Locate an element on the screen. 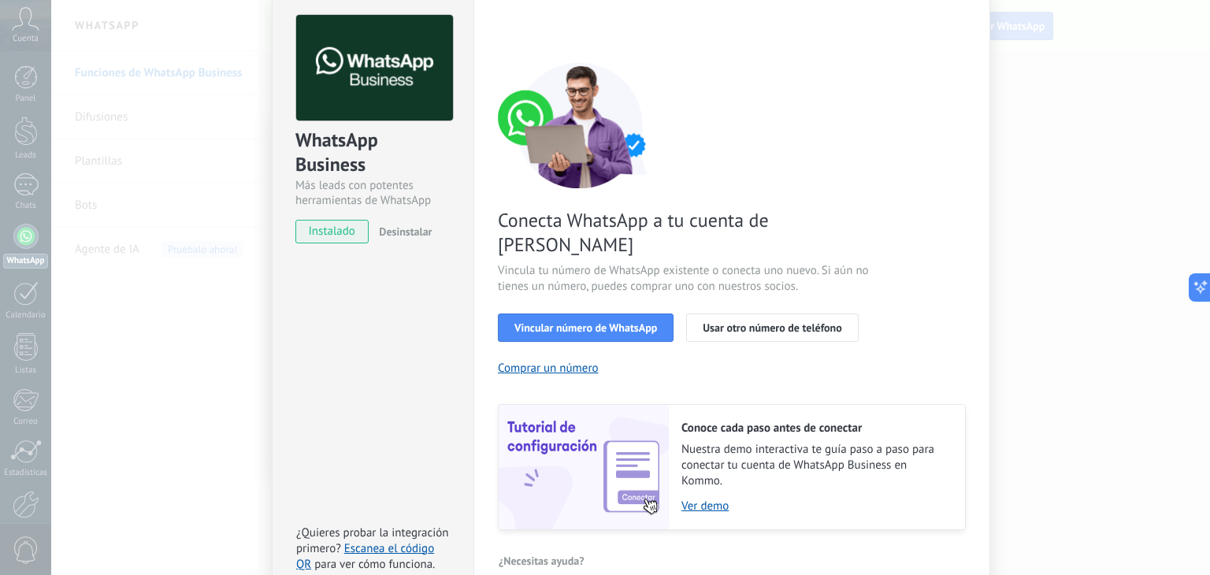 Image resolution: width=1210 pixels, height=575 pixels. span: ¿Necesitas ayuda? is located at coordinates (541, 561).